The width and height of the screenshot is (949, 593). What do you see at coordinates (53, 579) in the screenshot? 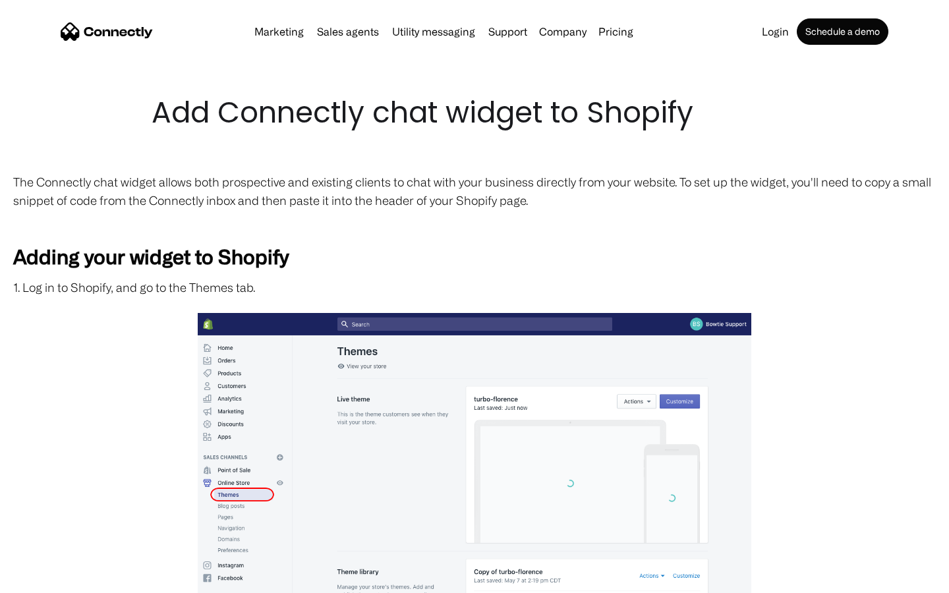
I see `ul: Language list` at bounding box center [53, 579].